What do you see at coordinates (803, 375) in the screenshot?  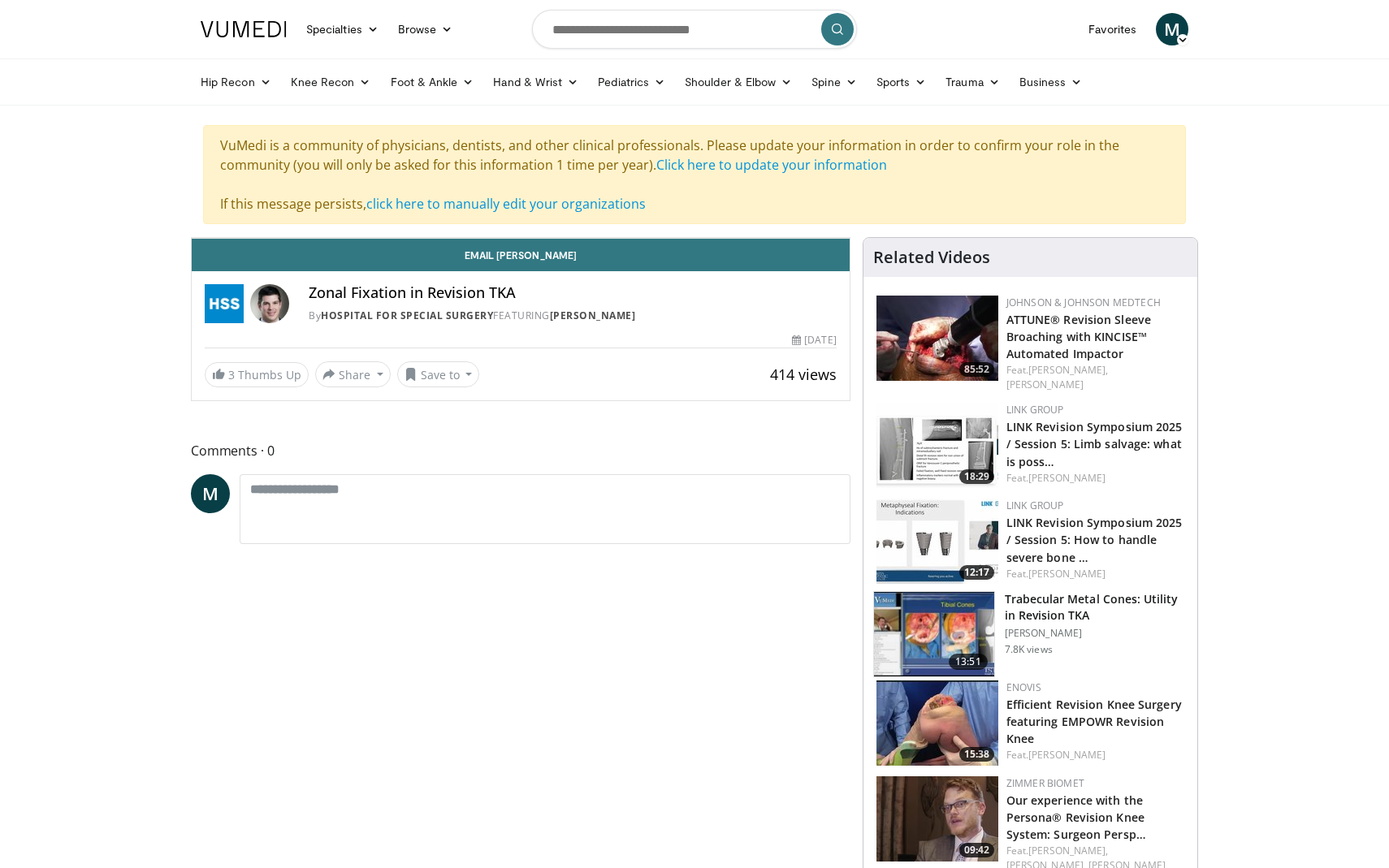 I see `span: 414 views` at bounding box center [803, 375].